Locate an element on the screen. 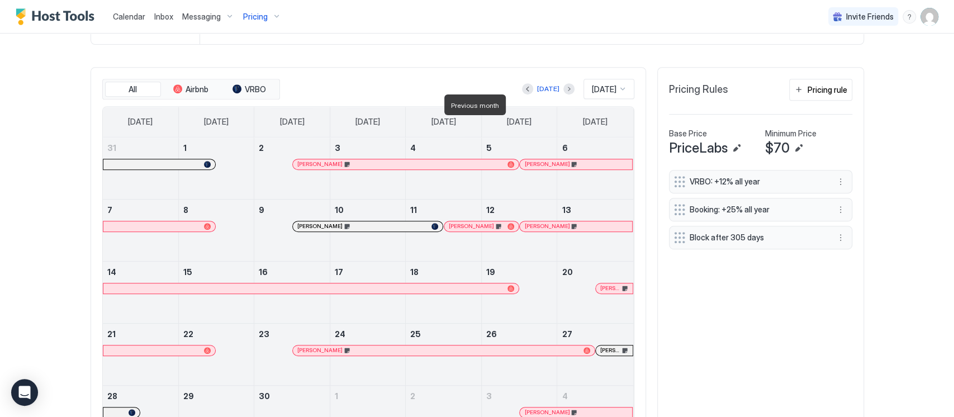  a: September 17, 2025 is located at coordinates (368, 272).